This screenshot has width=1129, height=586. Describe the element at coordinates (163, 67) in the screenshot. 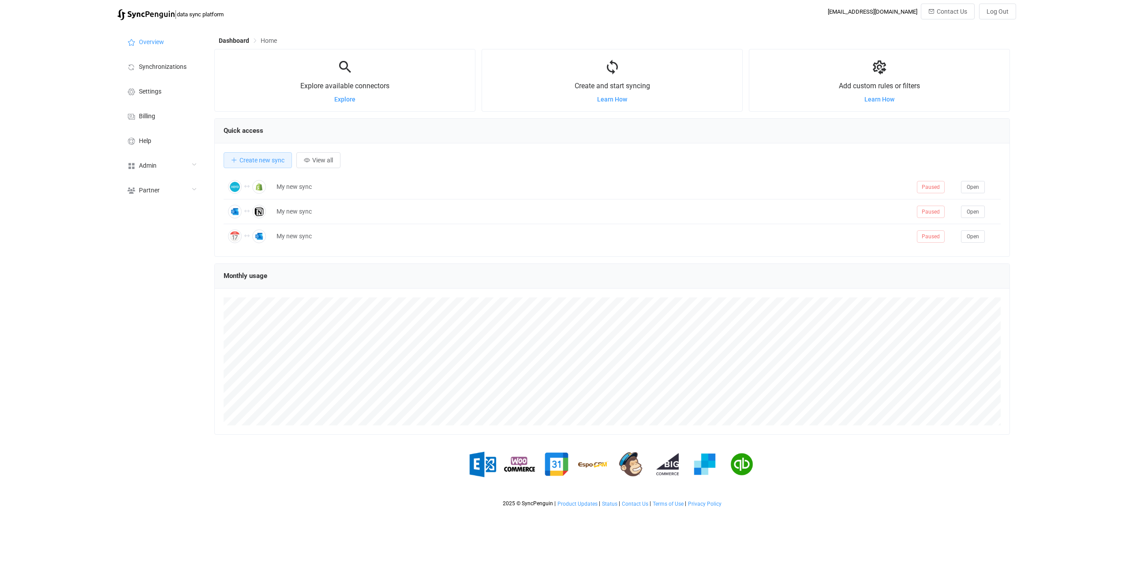

I see `span: Synchronizations` at that location.